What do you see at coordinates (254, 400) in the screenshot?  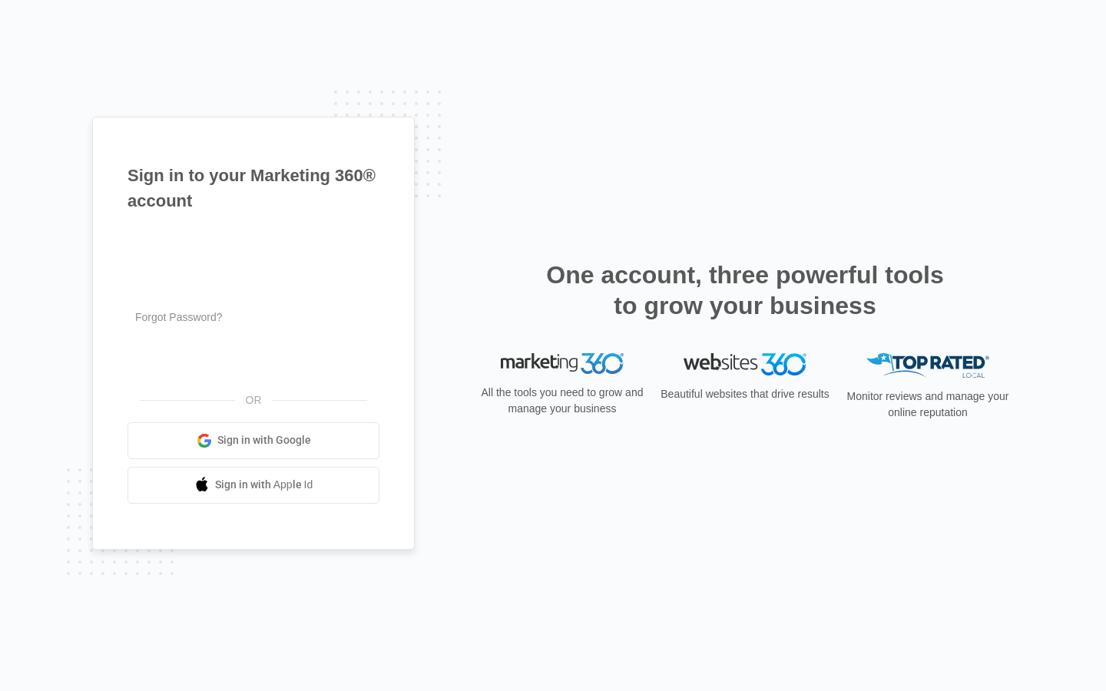 I see `span: OR` at bounding box center [254, 400].